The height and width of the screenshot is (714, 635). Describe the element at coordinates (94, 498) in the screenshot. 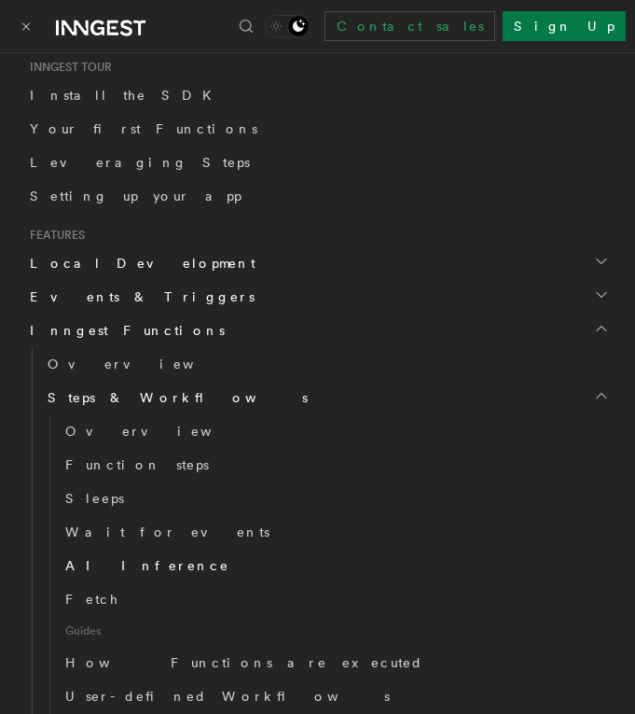

I see `span: Sleeps` at that location.